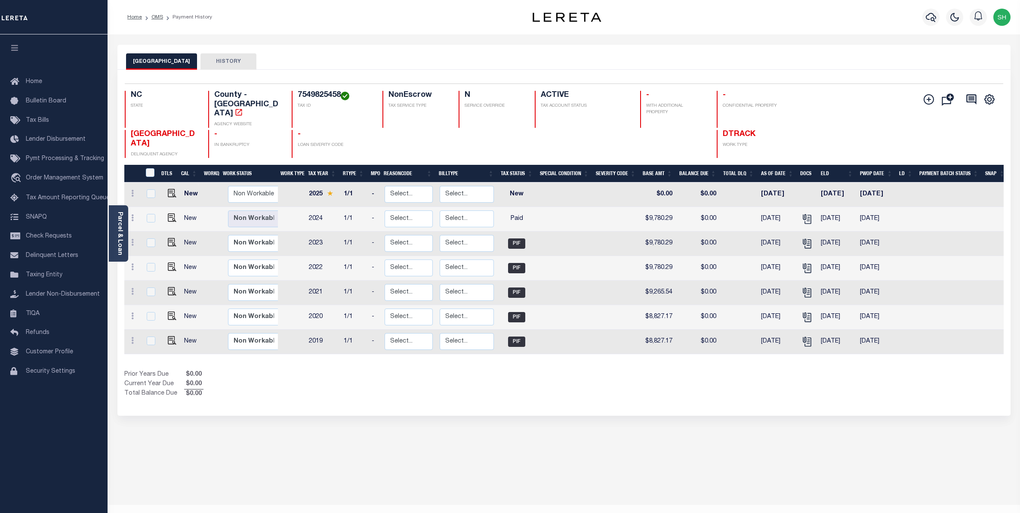 The width and height of the screenshot is (1020, 513). Describe the element at coordinates (374, 173) in the screenshot. I see `th: MPO` at that location.